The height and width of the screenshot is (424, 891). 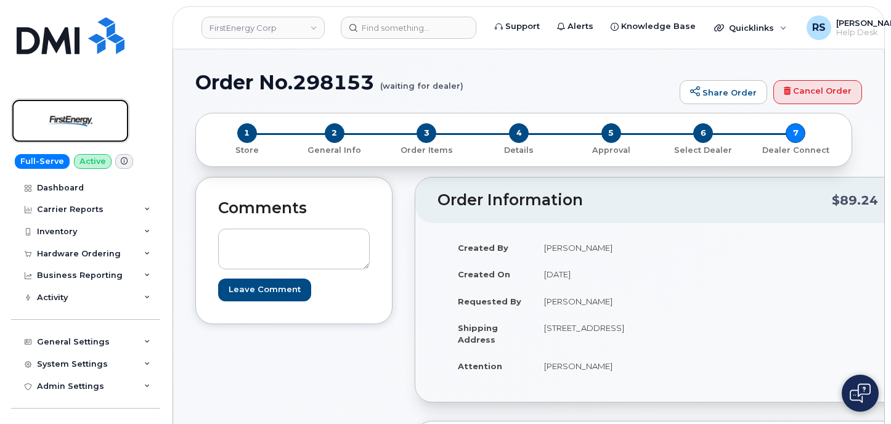 What do you see at coordinates (611, 149) in the screenshot?
I see `a: 5 Approval` at bounding box center [611, 149].